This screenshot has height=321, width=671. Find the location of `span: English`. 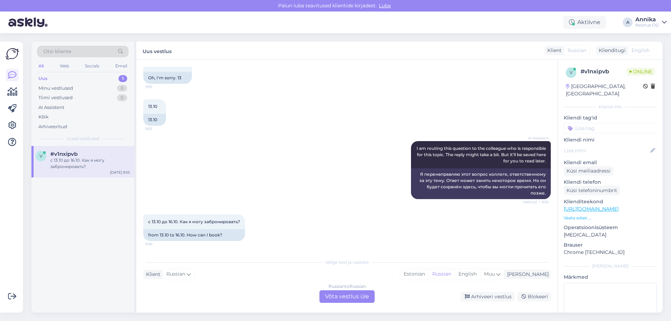

span: English is located at coordinates (641, 50).